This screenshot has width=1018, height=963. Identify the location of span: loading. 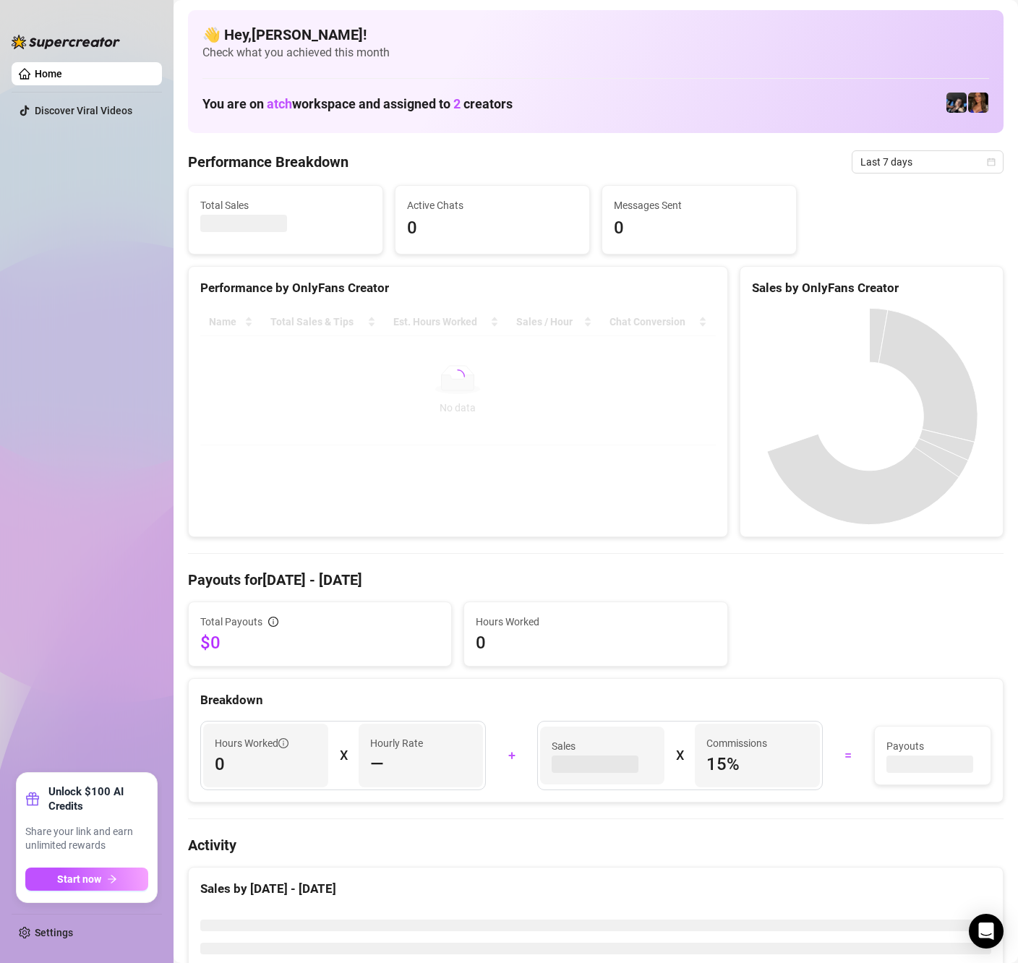
(458, 377).